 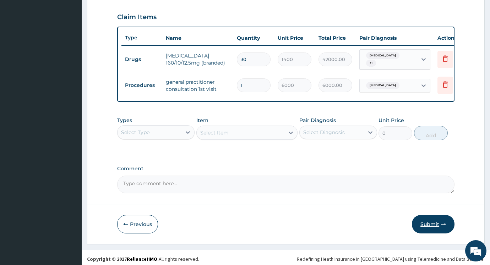 What do you see at coordinates (78, 44) in the screenshot?
I see `div: Chat with us now` at bounding box center [78, 44].